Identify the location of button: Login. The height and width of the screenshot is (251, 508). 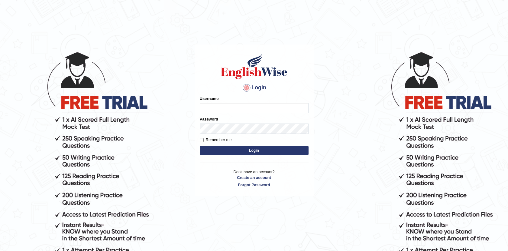
(254, 150).